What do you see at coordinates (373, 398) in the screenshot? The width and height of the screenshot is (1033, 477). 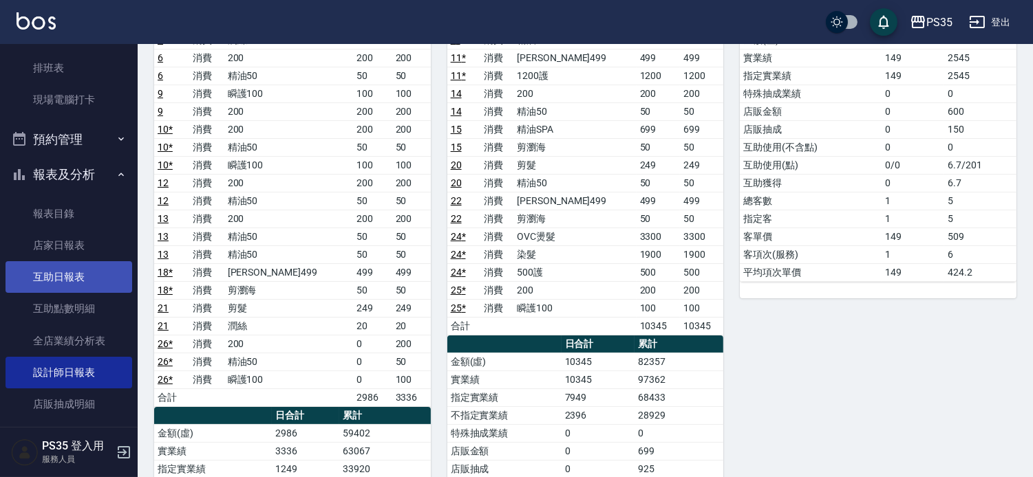 I see `td: 2986` at bounding box center [373, 398].